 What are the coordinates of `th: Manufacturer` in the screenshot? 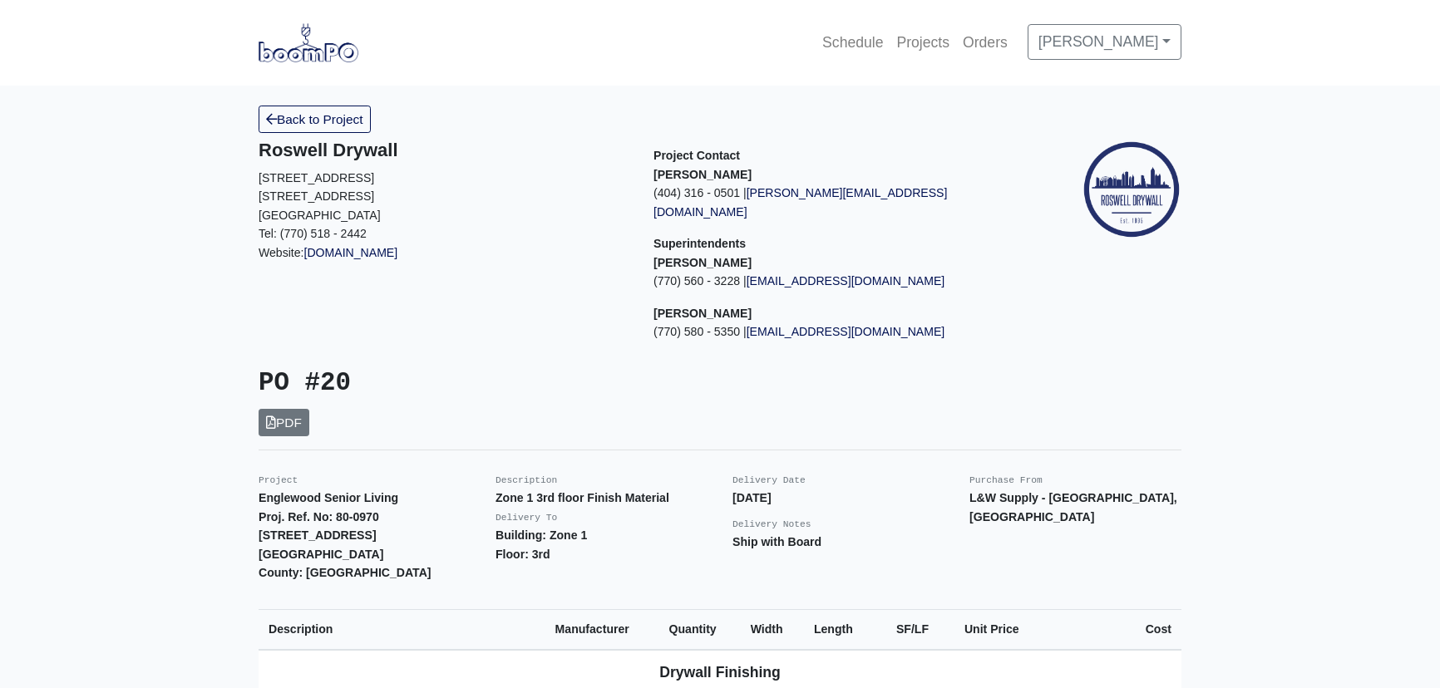 It's located at (602, 629).